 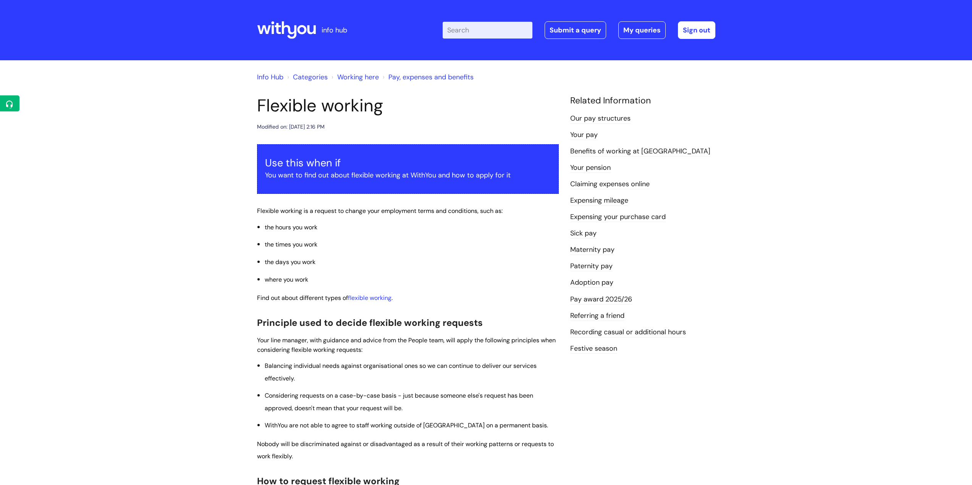 I want to click on a: Sick pay, so click(x=583, y=234).